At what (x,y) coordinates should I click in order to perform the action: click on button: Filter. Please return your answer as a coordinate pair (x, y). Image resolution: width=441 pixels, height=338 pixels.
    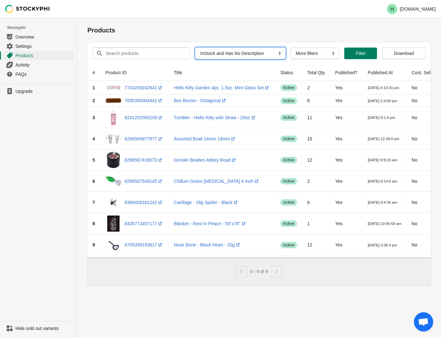
    Looking at the image, I should click on (361, 53).